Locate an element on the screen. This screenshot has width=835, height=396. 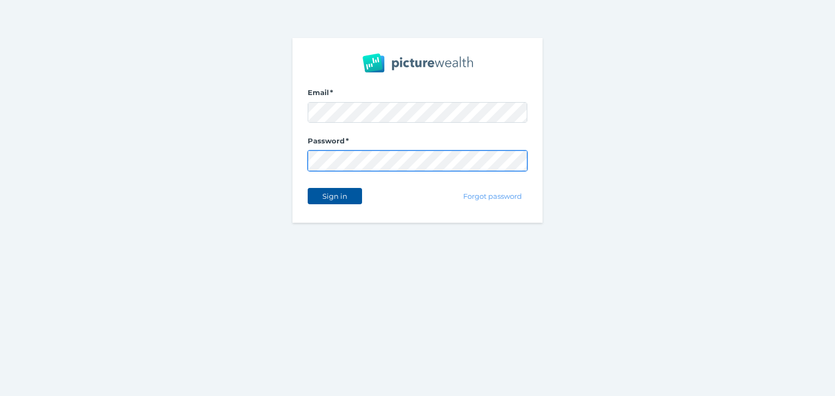
button: Forgot password is located at coordinates (493, 196).